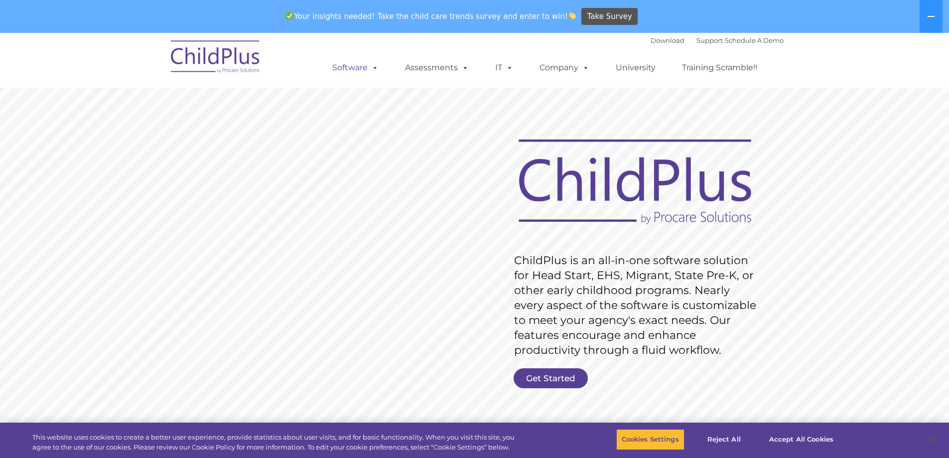 This screenshot has width=949, height=458. I want to click on span: Your insights needed! Take the child care trends survey and enter to win!, so click(431, 16).